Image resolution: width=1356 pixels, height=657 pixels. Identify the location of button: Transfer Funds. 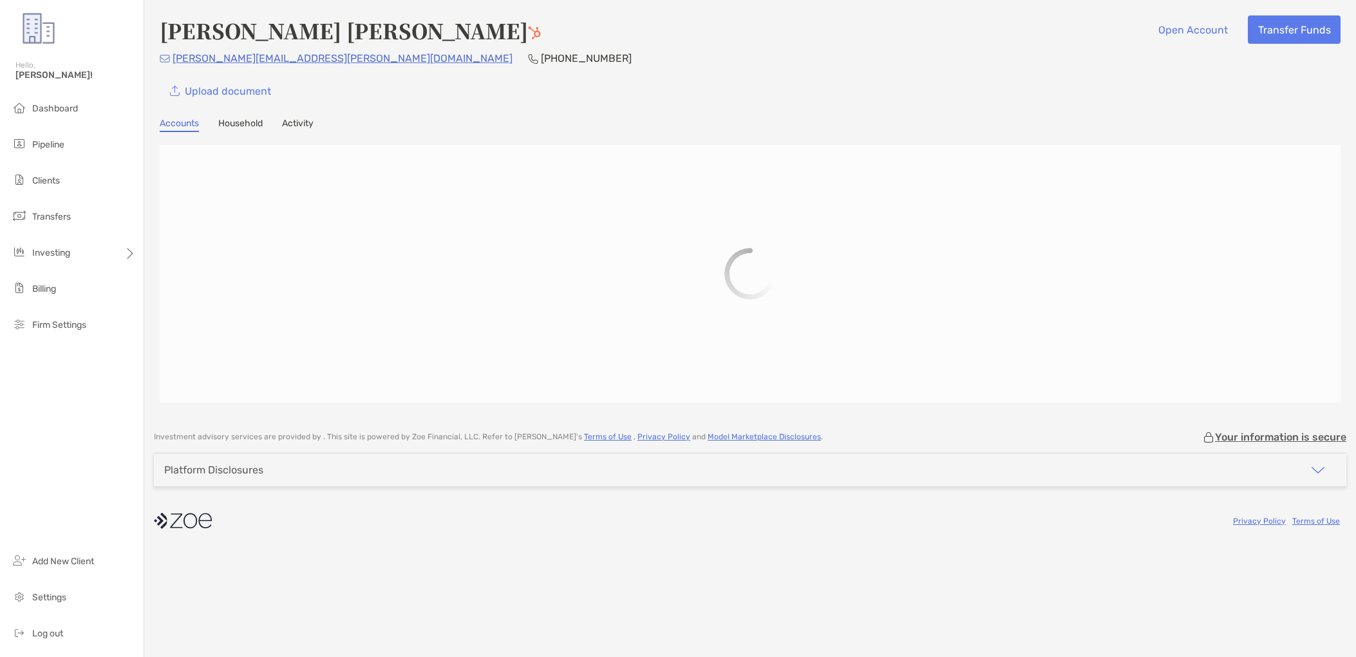
(1294, 30).